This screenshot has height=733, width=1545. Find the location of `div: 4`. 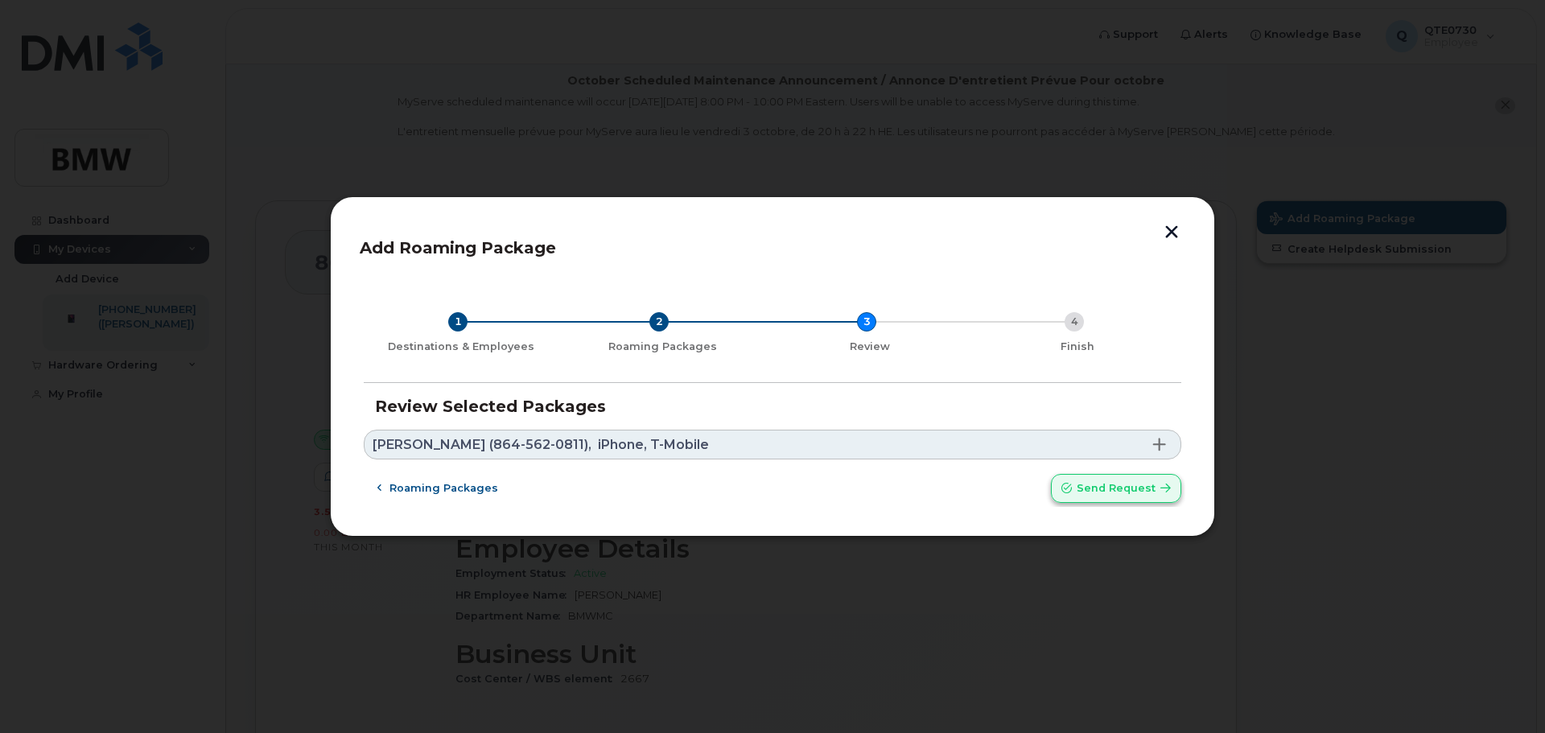

div: 4 is located at coordinates (1074, 322).